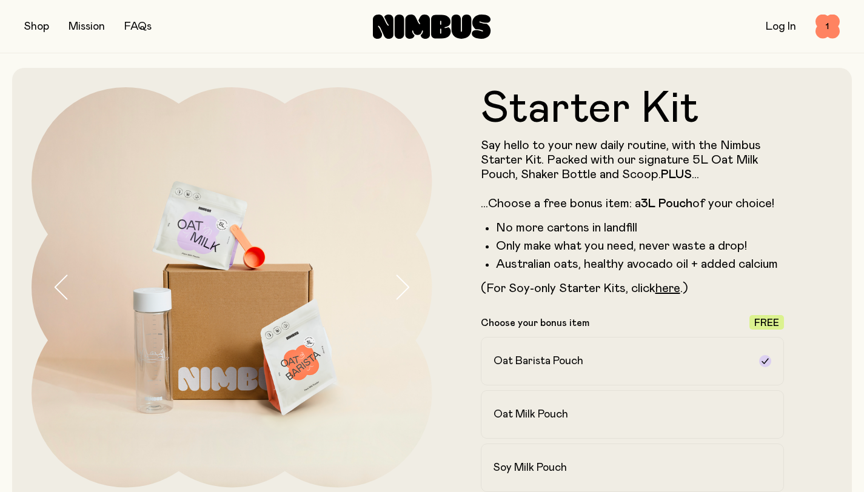 The height and width of the screenshot is (492, 864). Describe the element at coordinates (535, 323) in the screenshot. I see `p: Choose your bonus item` at that location.